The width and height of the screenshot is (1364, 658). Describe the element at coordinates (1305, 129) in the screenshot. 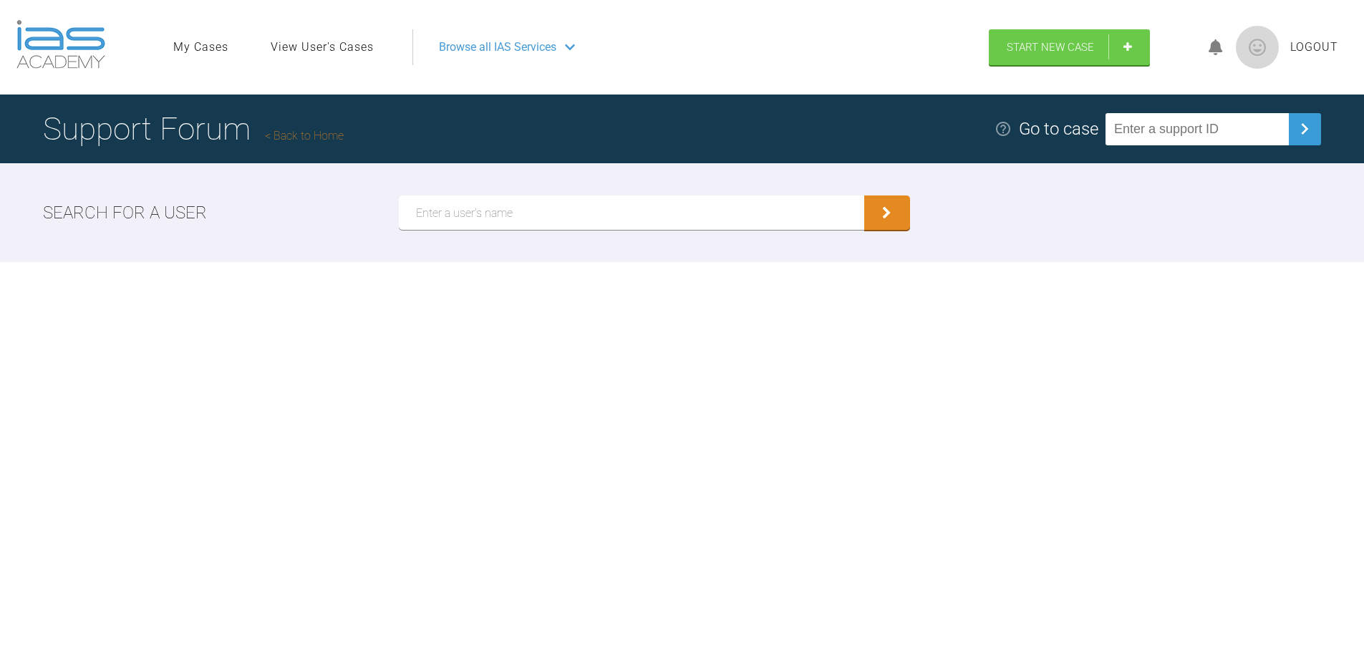

I see `img: chevronRight.28bd32b0.svg` at that location.